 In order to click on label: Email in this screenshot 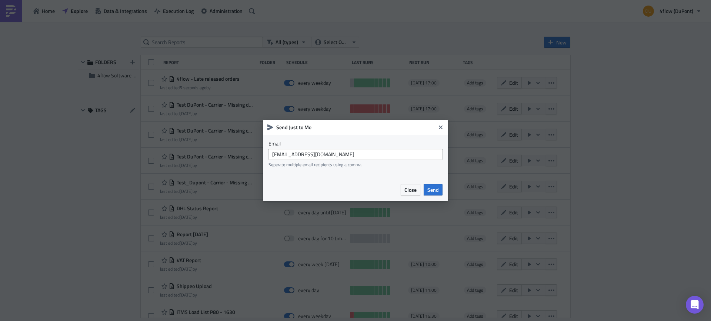, I will do `click(355, 144)`.